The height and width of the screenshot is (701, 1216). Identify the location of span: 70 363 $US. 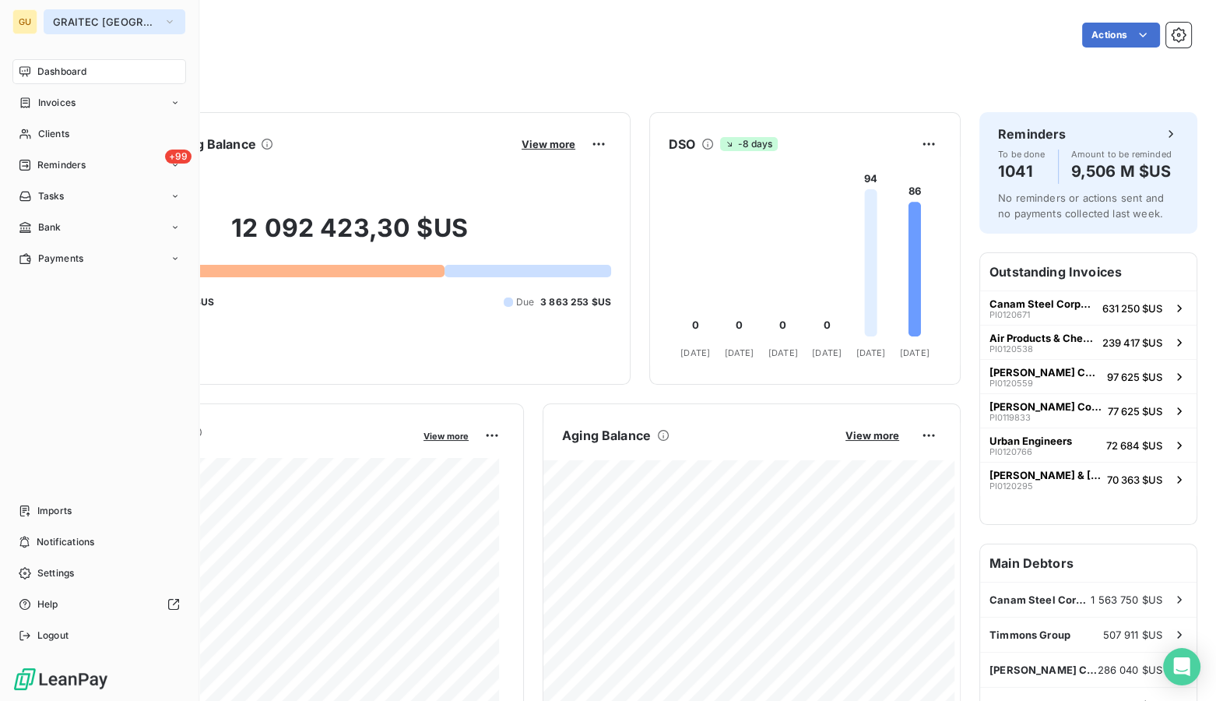
(1134, 480).